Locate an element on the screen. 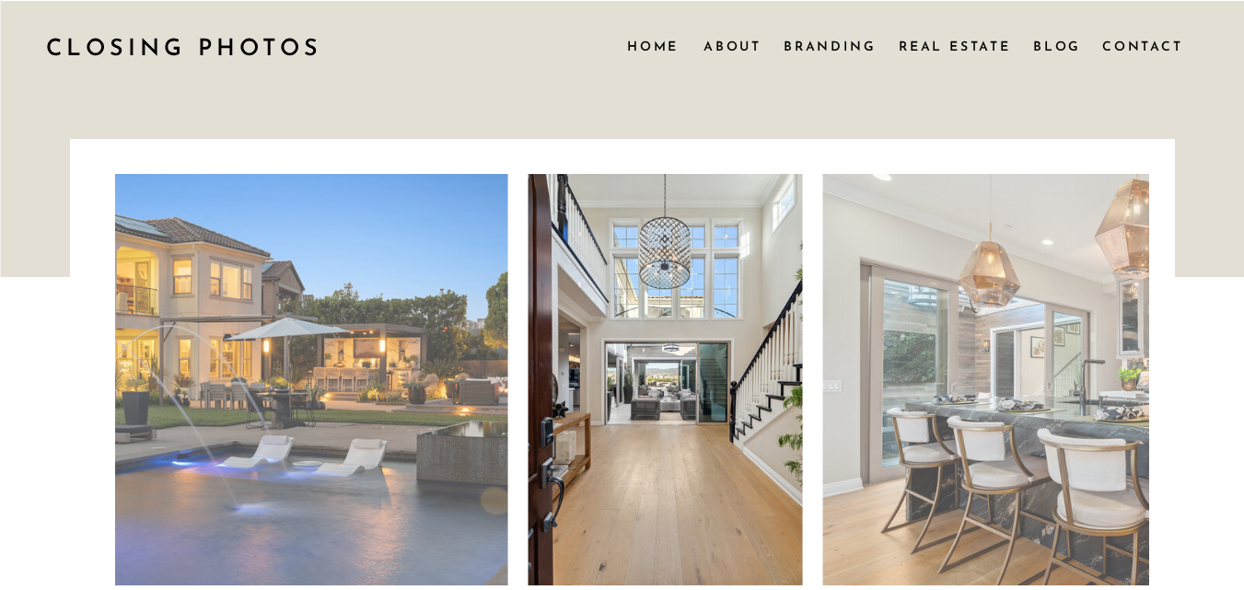 This screenshot has height=590, width=1244. a: Blog is located at coordinates (1058, 46).